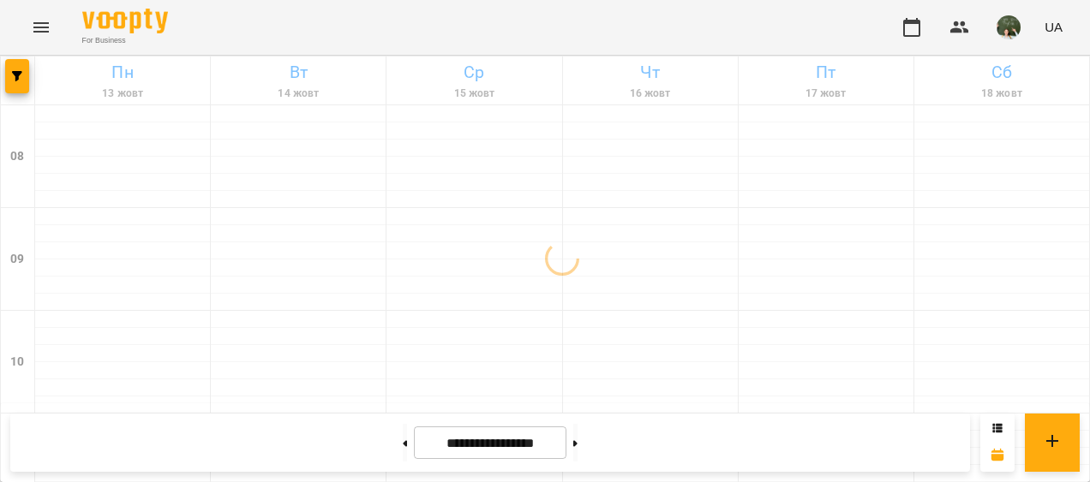 The image size is (1090, 482). Describe the element at coordinates (474, 72) in the screenshot. I see `h6: Ср` at that location.